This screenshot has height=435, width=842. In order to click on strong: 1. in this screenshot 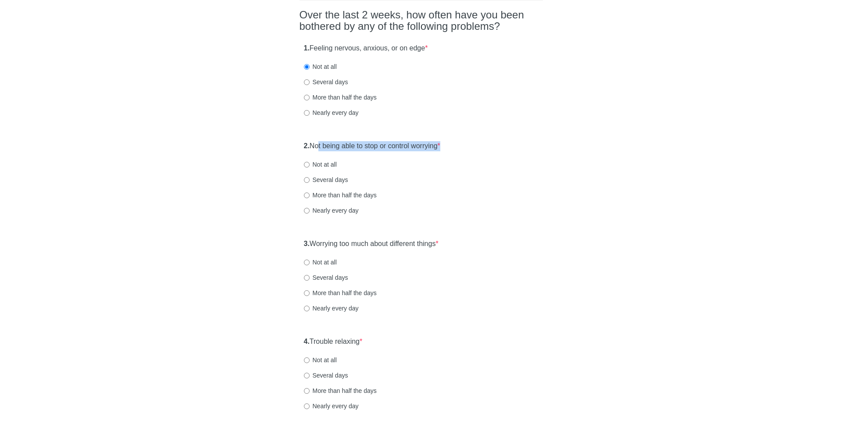, I will do `click(307, 48)`.